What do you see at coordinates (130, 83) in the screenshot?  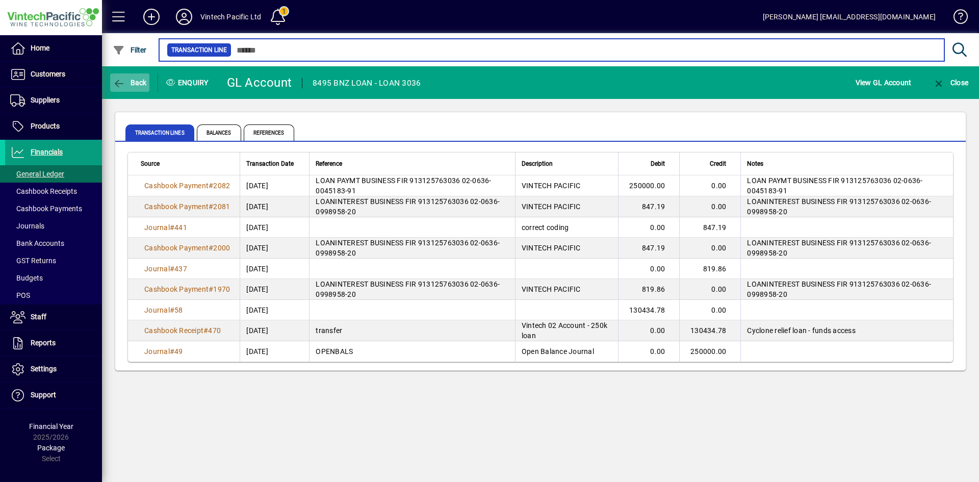 I see `app-page-header-button: Back` at bounding box center [130, 83].